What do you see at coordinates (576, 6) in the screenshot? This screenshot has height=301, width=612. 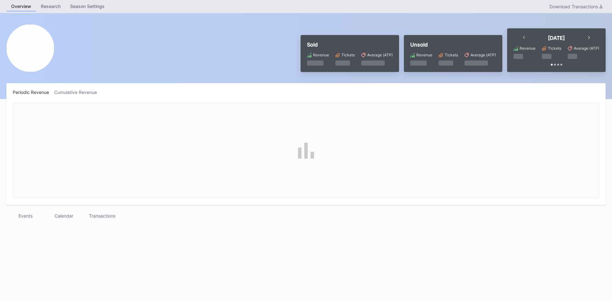 I see `div: Download Transactions` at bounding box center [576, 6].